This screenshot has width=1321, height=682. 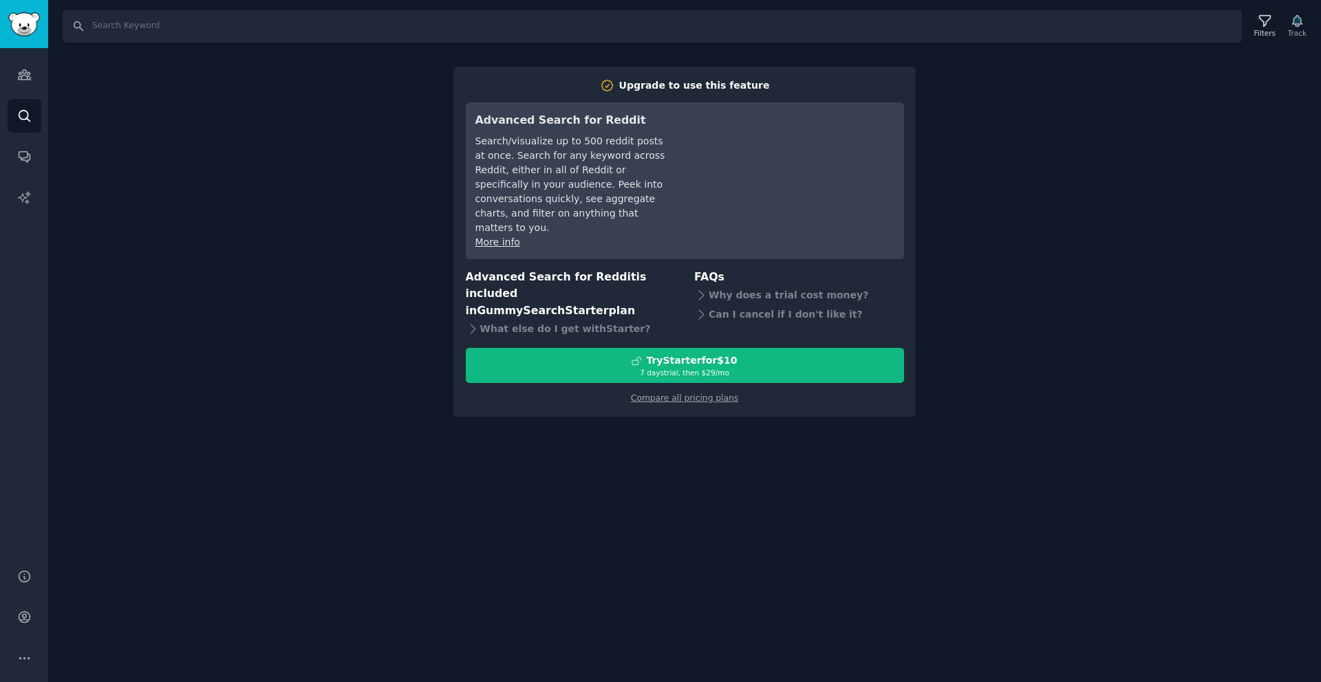 I want to click on span: GummySearch Starter, so click(x=542, y=310).